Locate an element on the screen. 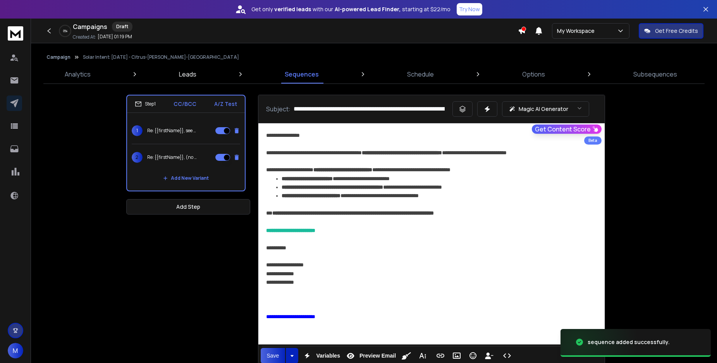  button: Add Step is located at coordinates (188, 207).